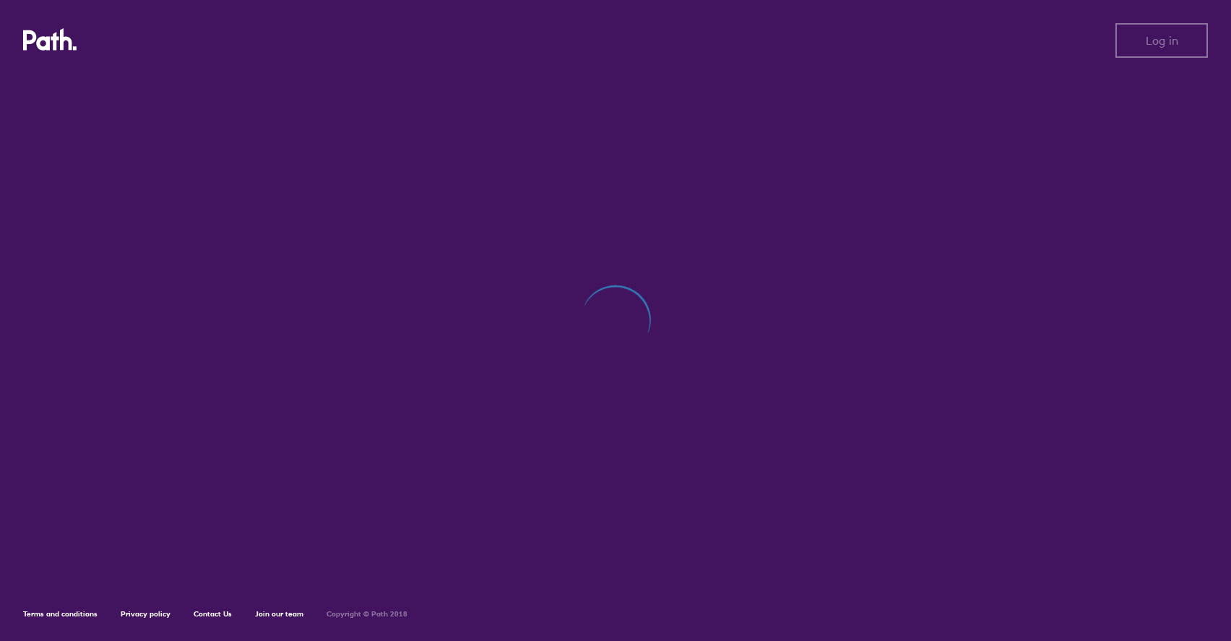 The image size is (1231, 641). Describe the element at coordinates (60, 613) in the screenshot. I see `a: Terms and conditions` at that location.